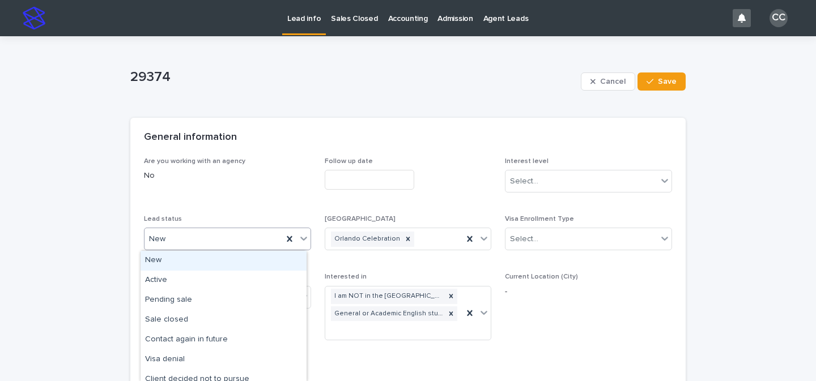 This screenshot has width=816, height=381. What do you see at coordinates (34, 18) in the screenshot?
I see `img: stacker-logo-s-only.png` at bounding box center [34, 18].